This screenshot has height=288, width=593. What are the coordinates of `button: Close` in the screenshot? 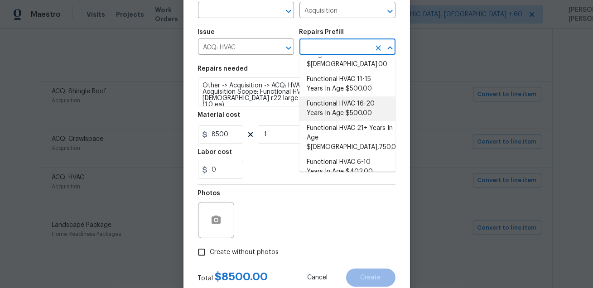 It's located at (390, 48).